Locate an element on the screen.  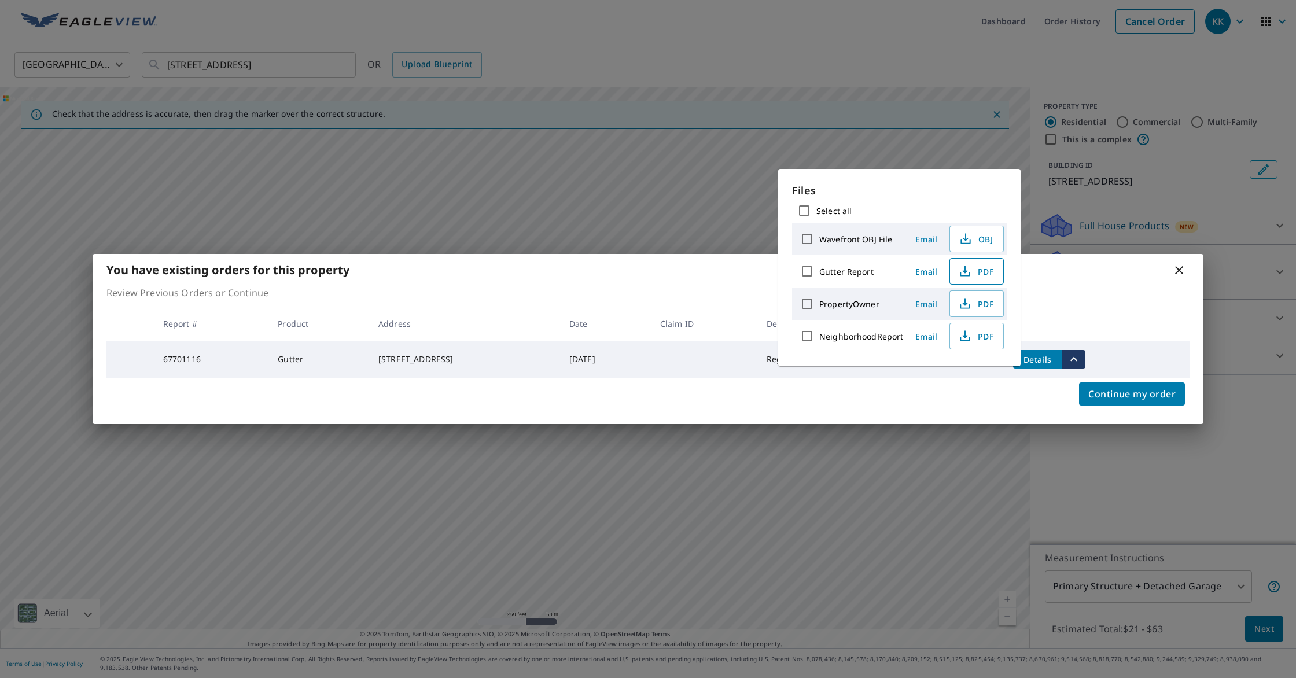
b: You have existing orders for this property is located at coordinates (228, 270).